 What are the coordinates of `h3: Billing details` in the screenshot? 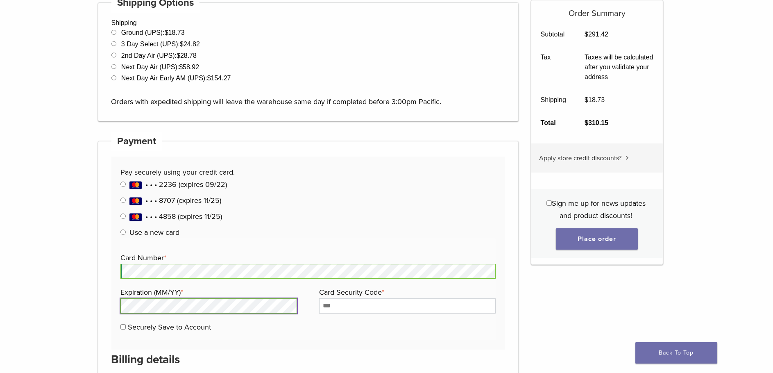 It's located at (308, 359).